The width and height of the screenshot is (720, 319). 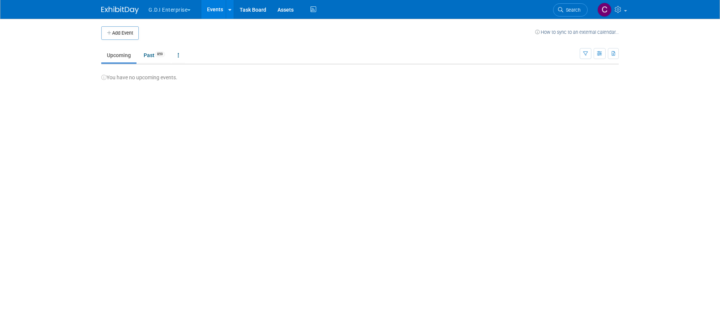 I want to click on img: ExhibitDay, so click(x=120, y=10).